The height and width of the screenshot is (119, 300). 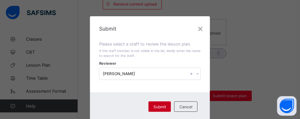 What do you see at coordinates (108, 63) in the screenshot?
I see `span: Reviewer` at bounding box center [108, 63].